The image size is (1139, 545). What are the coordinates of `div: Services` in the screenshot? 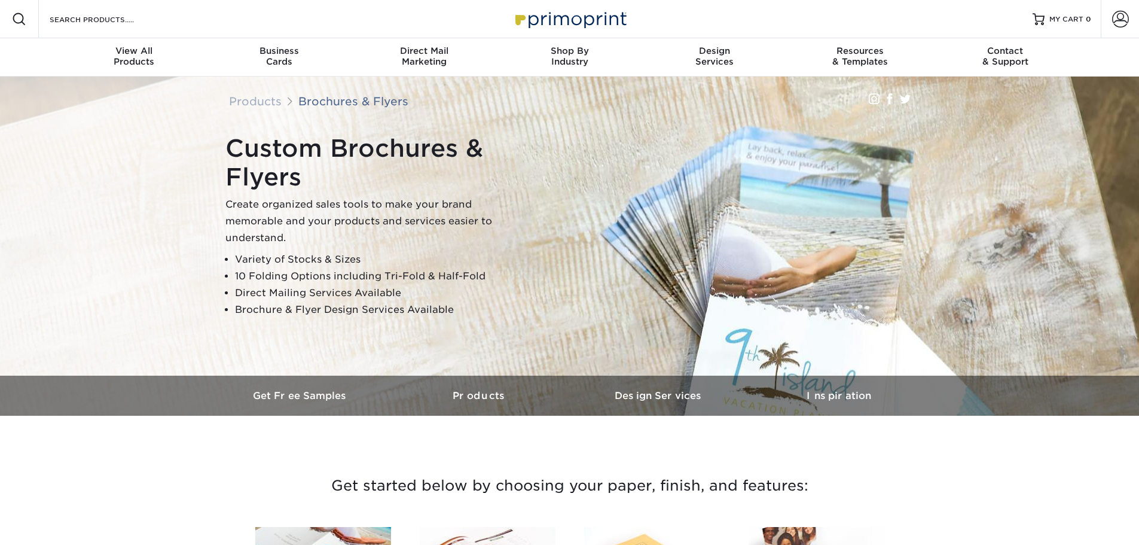 It's located at (715, 56).